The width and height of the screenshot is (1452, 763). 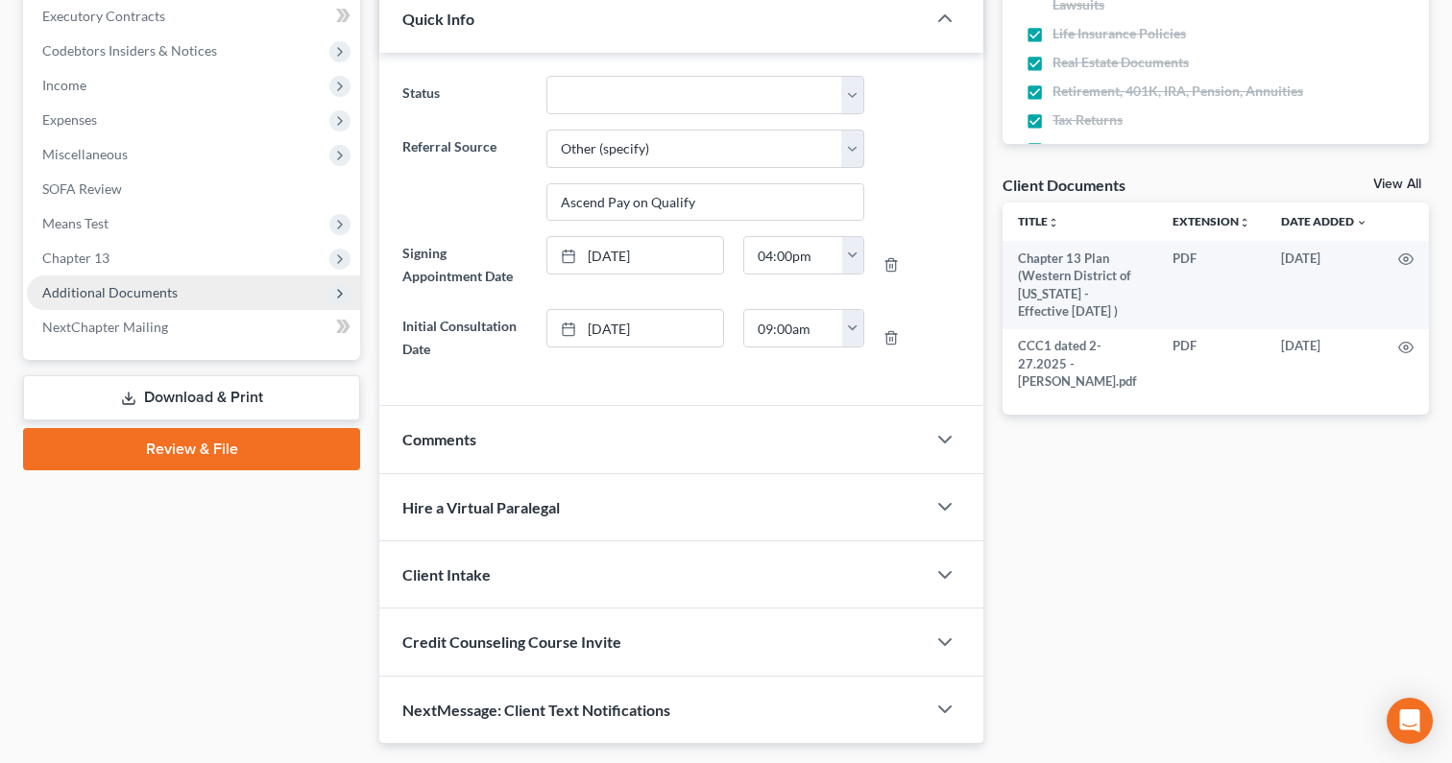 What do you see at coordinates (1038, 221) in the screenshot?
I see `a: Titleunfold_more` at bounding box center [1038, 221].